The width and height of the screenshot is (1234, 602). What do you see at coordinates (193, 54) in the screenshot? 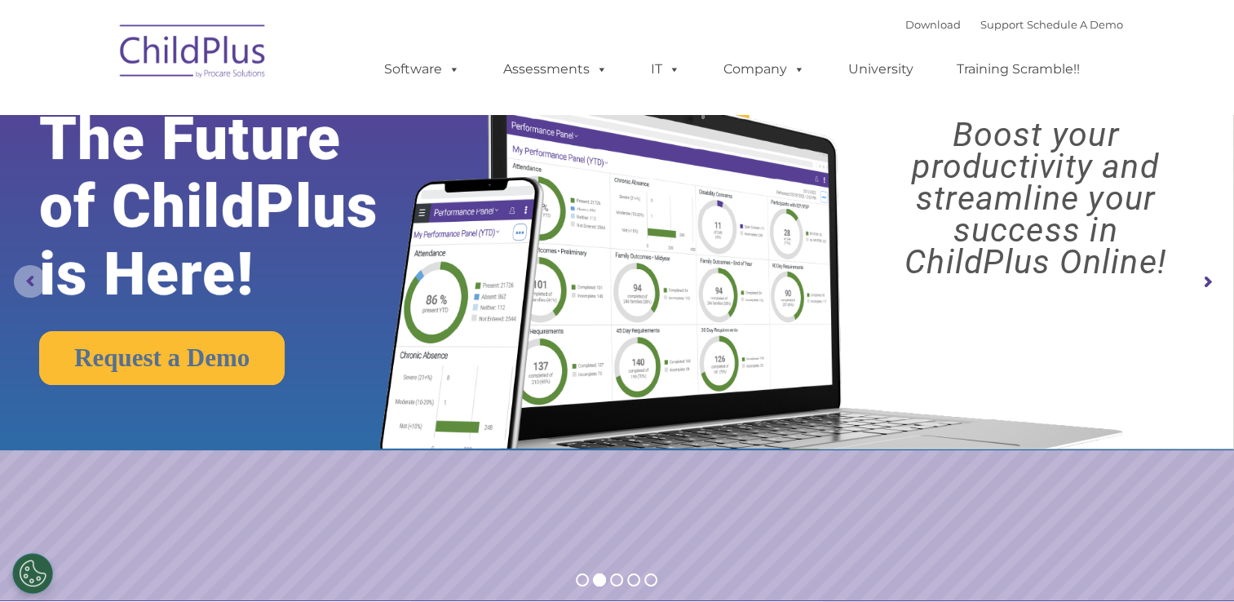
I see `img: ChildPlus by Procare Solutions` at bounding box center [193, 54].